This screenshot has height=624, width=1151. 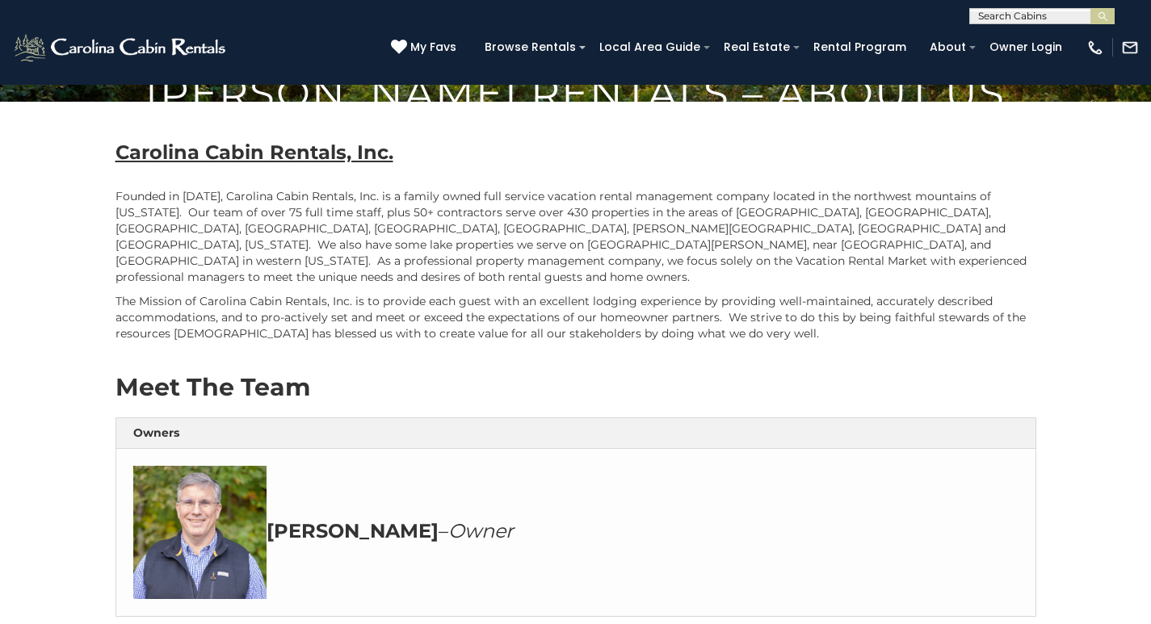 I want to click on em: Owner, so click(x=480, y=530).